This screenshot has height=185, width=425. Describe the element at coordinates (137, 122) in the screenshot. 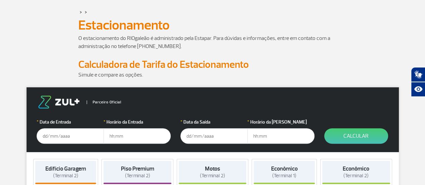

I see `label: Horário da Entrada` at that location.